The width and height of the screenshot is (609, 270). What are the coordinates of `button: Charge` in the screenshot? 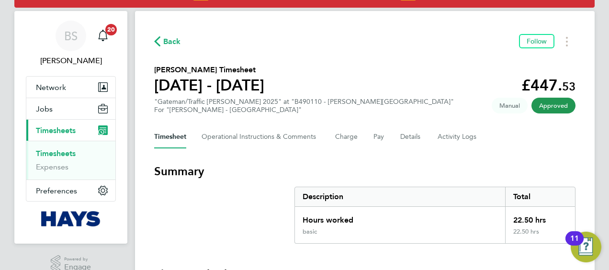 It's located at (347, 137).